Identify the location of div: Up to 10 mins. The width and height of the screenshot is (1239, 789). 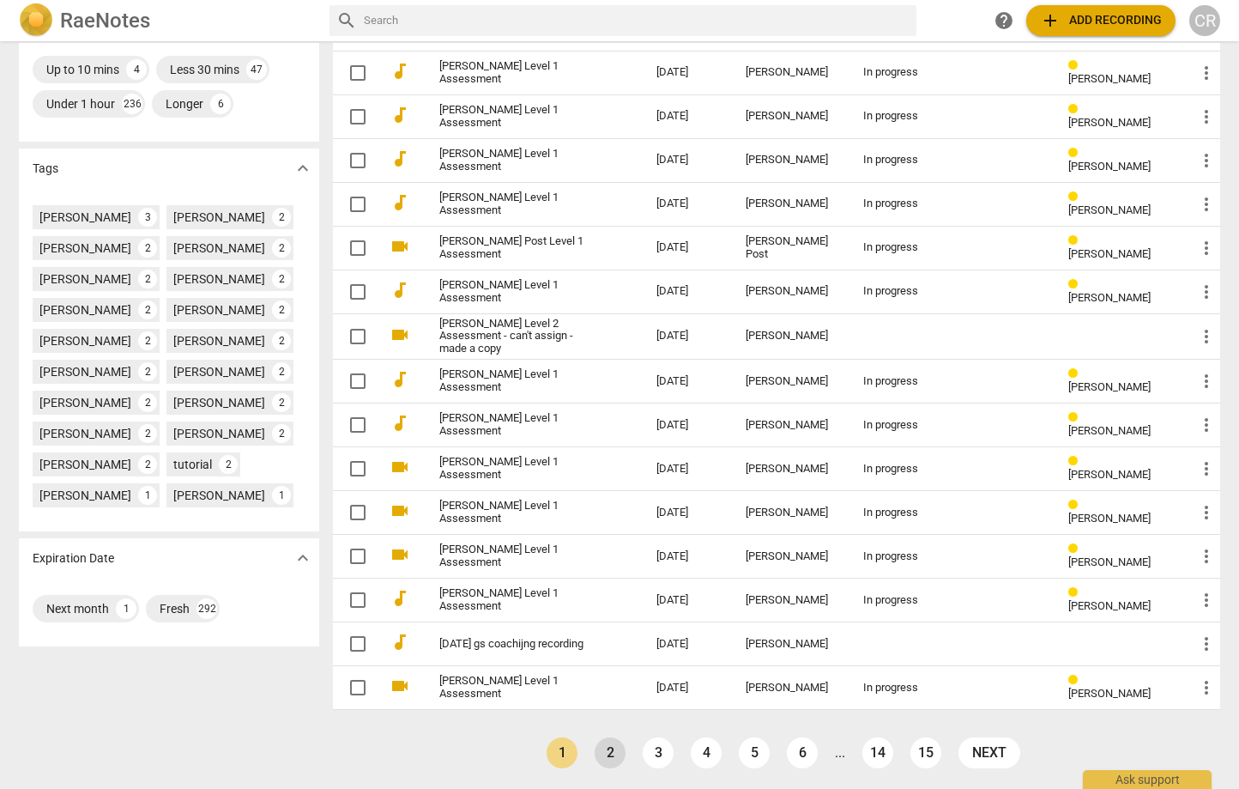
(82, 70).